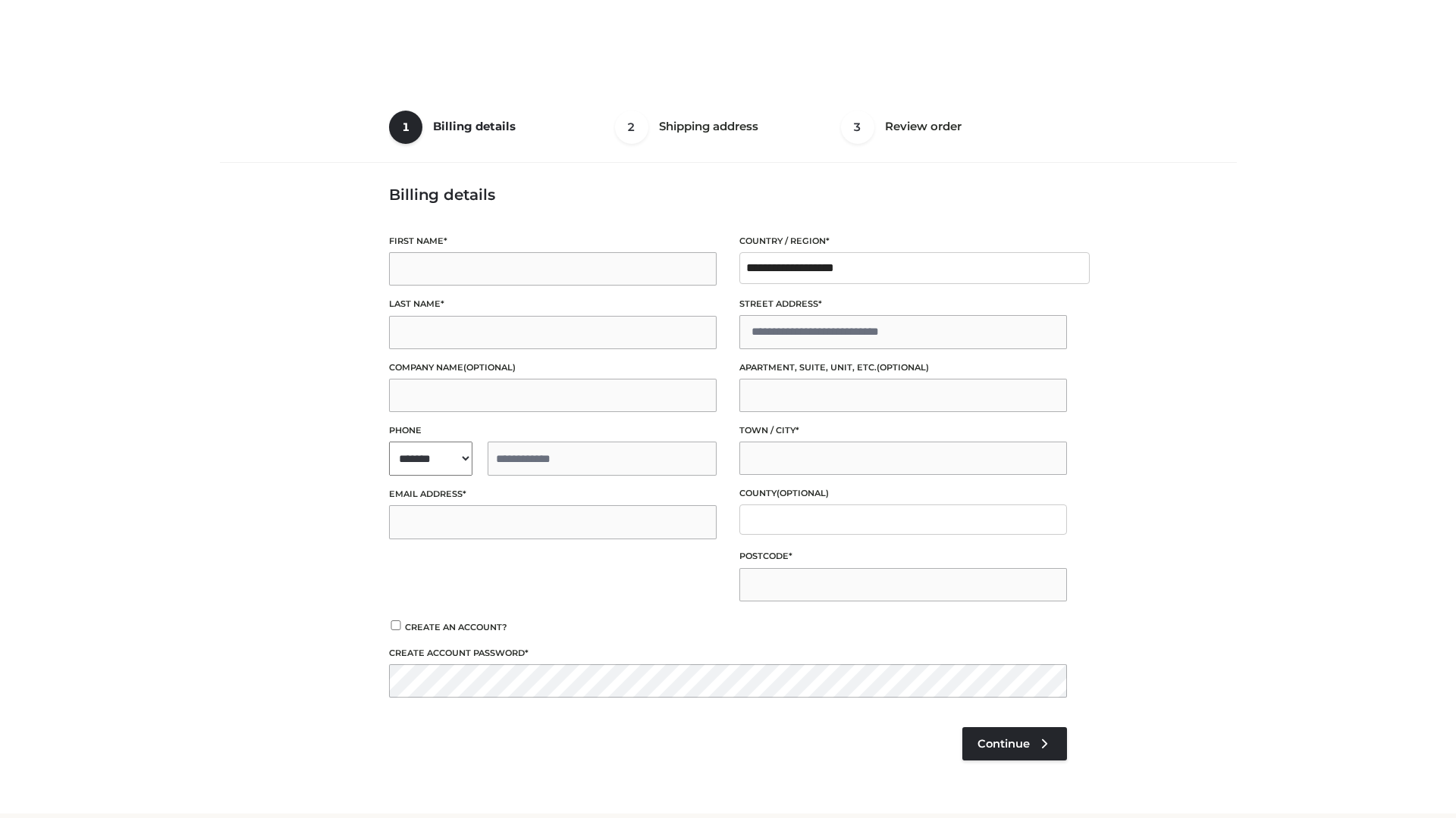 This screenshot has height=818, width=1456. Describe the element at coordinates (922, 126) in the screenshot. I see `span: Review order` at that location.